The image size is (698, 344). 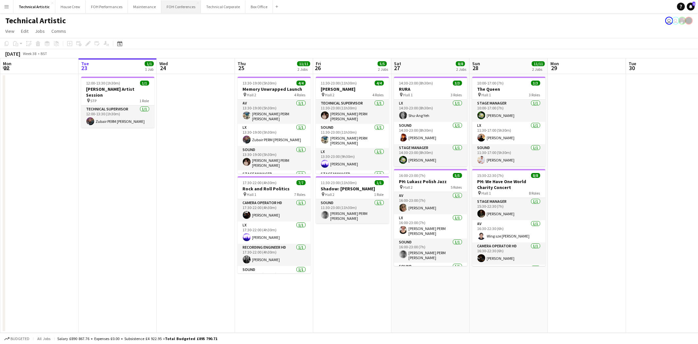 I want to click on app-user-avatar: Visitor Services, so click(x=676, y=21).